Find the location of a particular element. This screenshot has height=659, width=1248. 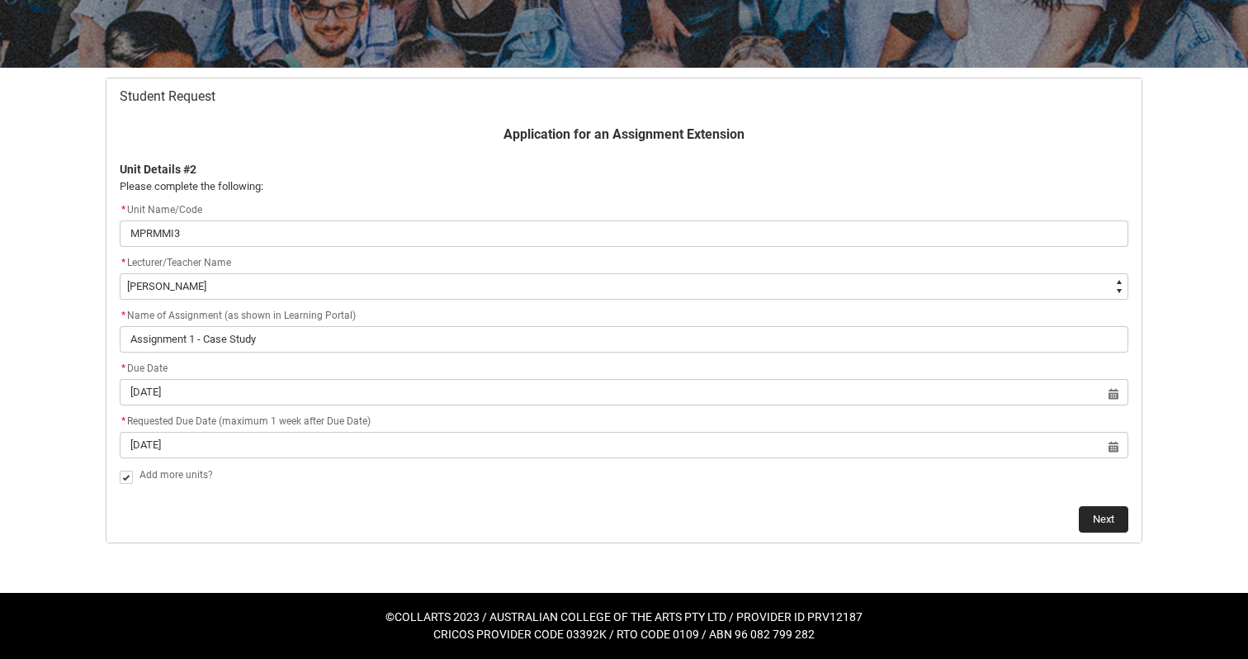

span: Due Date is located at coordinates (144, 368).